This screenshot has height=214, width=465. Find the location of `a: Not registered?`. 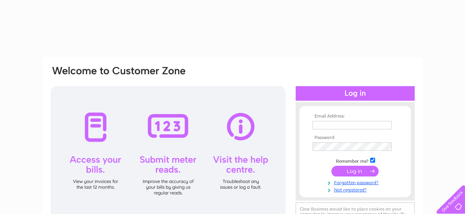

a: Not registered? is located at coordinates (356, 190).